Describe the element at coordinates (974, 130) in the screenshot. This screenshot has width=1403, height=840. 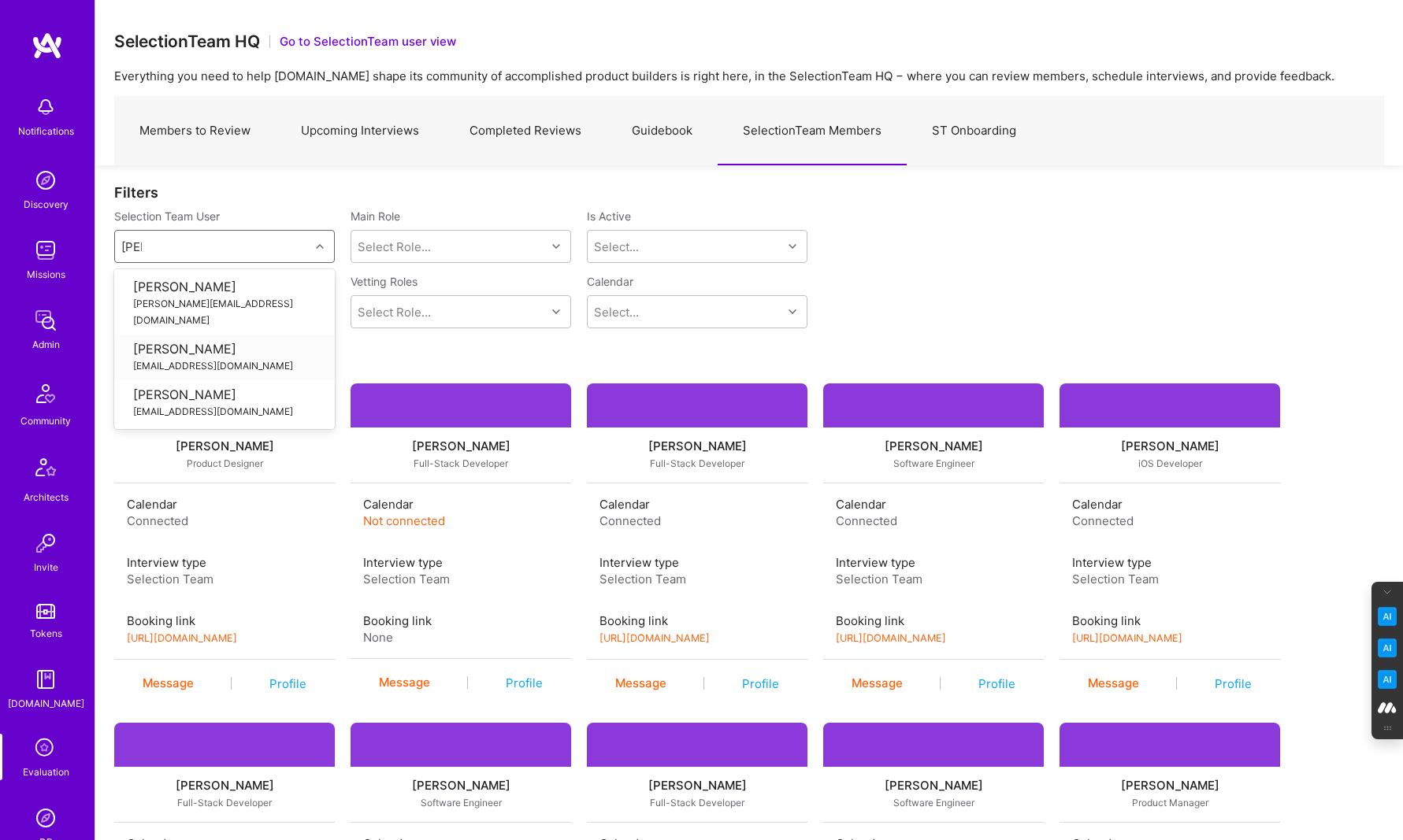
I see `a: ST Onboarding` at that location.